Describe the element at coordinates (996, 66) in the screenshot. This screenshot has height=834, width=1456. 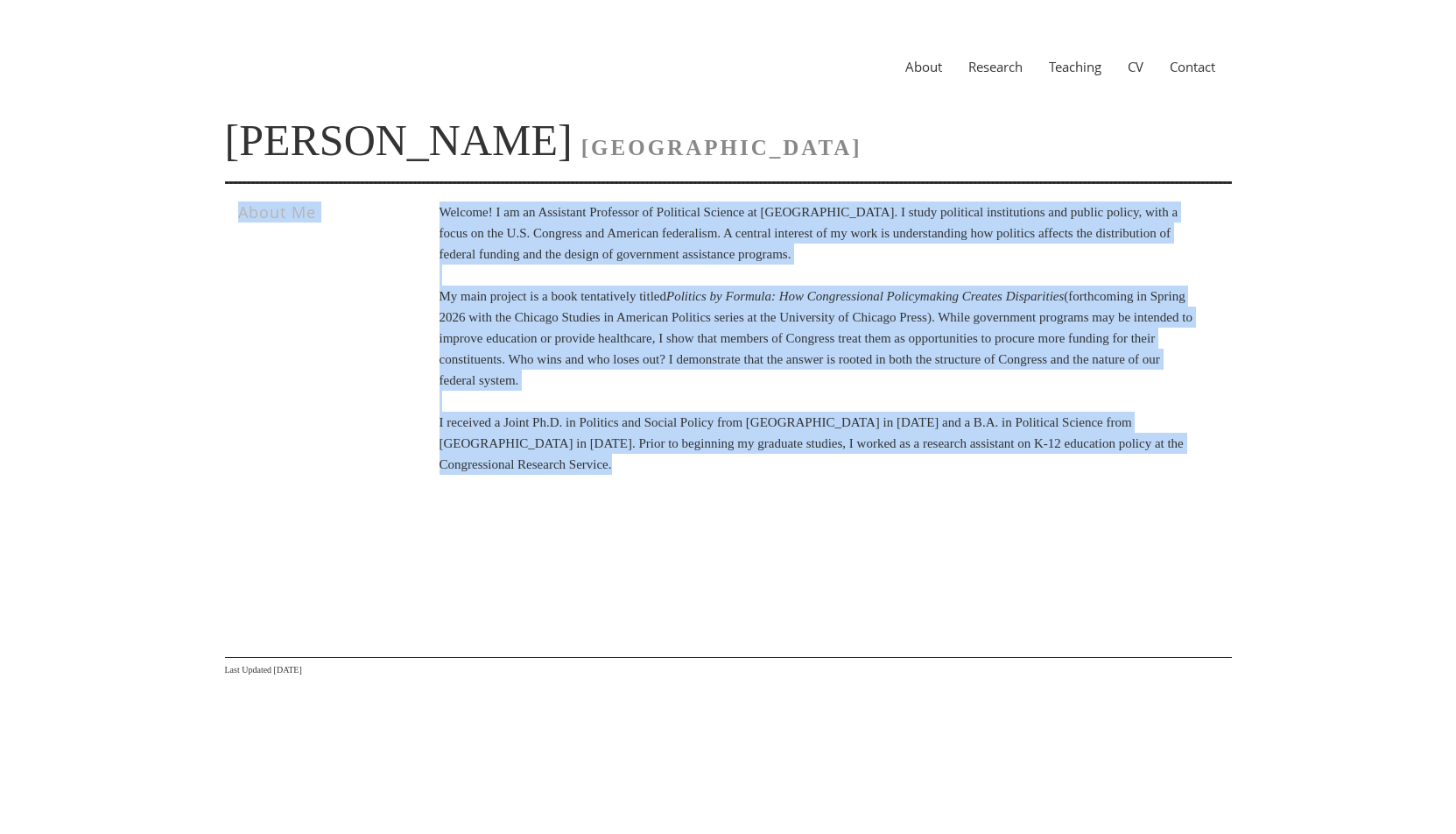
I see `a: Research` at that location.